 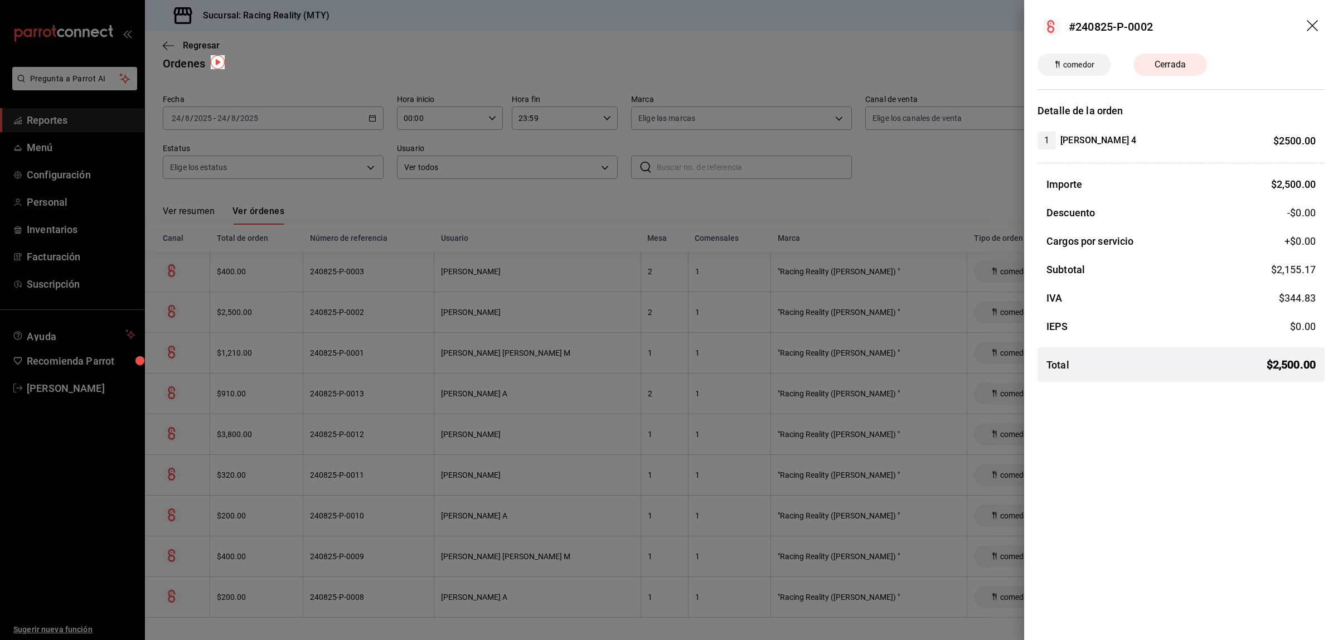 I want to click on h3: Descuento, so click(x=1071, y=212).